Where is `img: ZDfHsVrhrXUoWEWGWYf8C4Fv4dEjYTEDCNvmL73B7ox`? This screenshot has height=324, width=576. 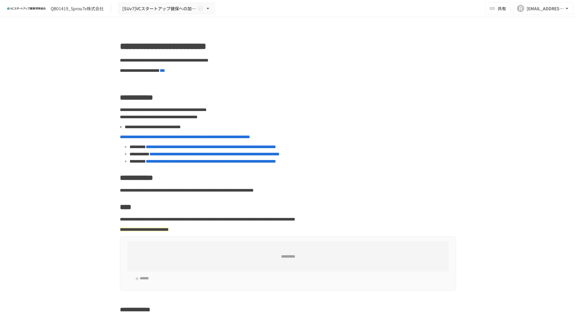
img: ZDfHsVrhrXUoWEWGWYf8C4Fv4dEjYTEDCNvmL73B7ox is located at coordinates (27, 8).